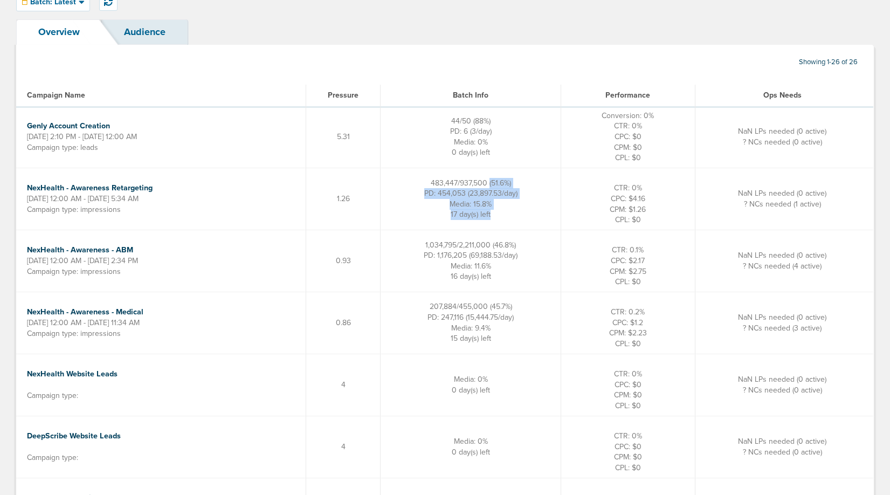  I want to click on span: 1,034,795/2,211,000 (46.8%), so click(471, 245).